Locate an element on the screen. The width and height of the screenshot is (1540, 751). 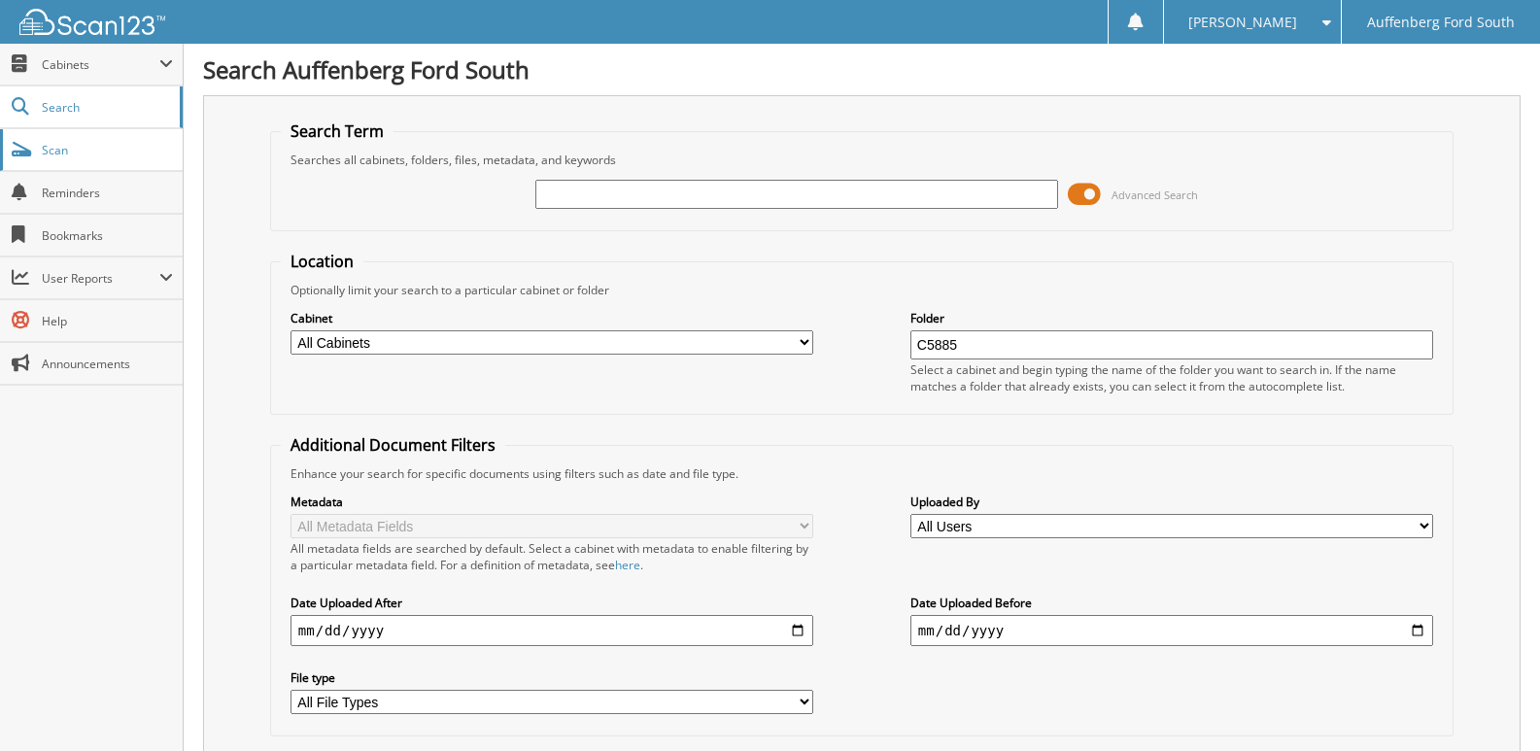
legend: Additional Document Filters is located at coordinates (392, 445).